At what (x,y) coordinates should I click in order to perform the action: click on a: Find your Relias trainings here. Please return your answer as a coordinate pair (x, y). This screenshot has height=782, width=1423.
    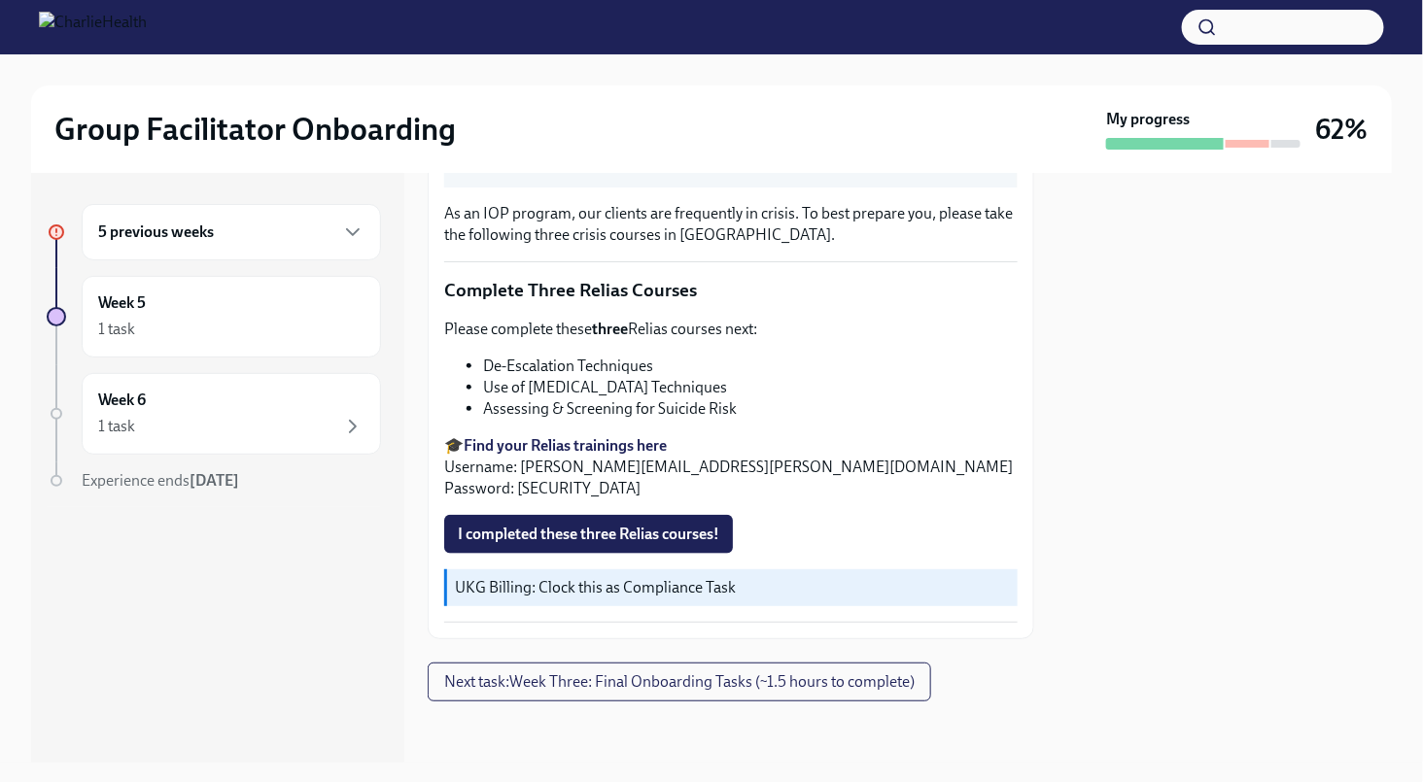
    Looking at the image, I should click on (565, 445).